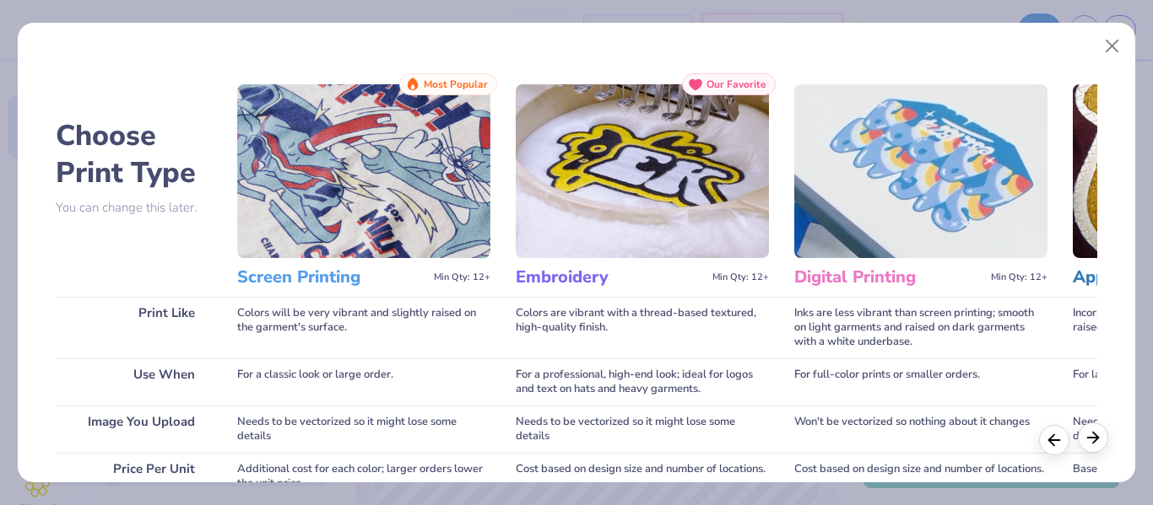  Describe the element at coordinates (889, 278) in the screenshot. I see `h3: Digital Printing` at that location.